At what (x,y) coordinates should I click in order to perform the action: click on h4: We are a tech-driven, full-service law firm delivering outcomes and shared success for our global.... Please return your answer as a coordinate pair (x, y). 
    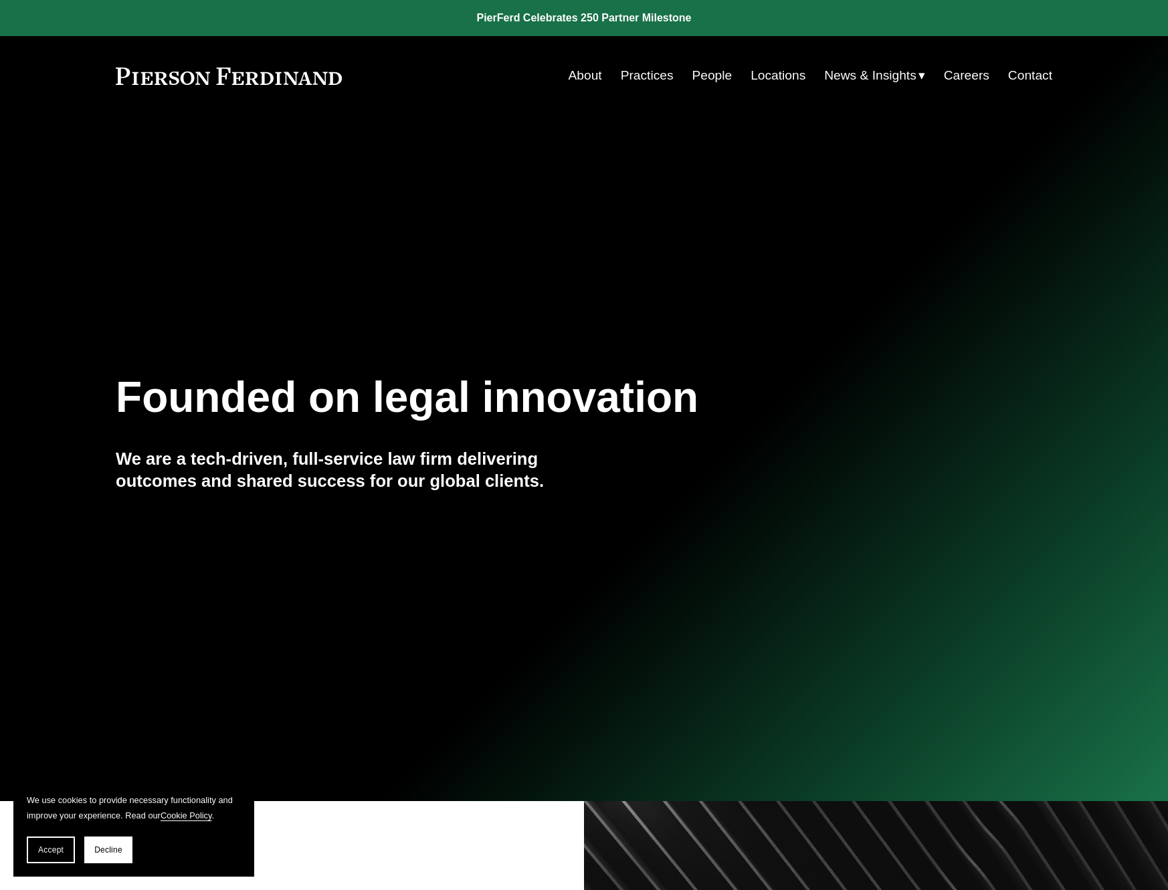
    Looking at the image, I should click on (350, 469).